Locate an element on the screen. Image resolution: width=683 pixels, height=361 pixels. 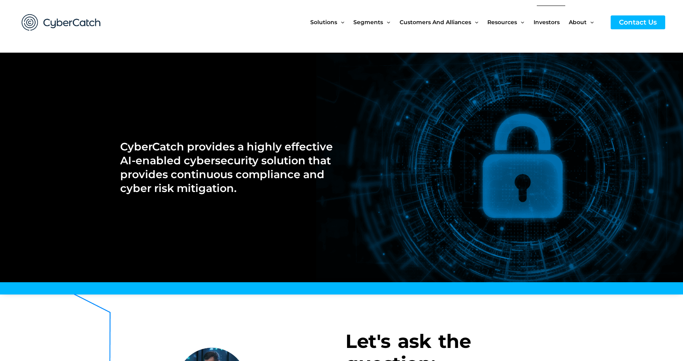
a: Contact Us is located at coordinates (638, 22).